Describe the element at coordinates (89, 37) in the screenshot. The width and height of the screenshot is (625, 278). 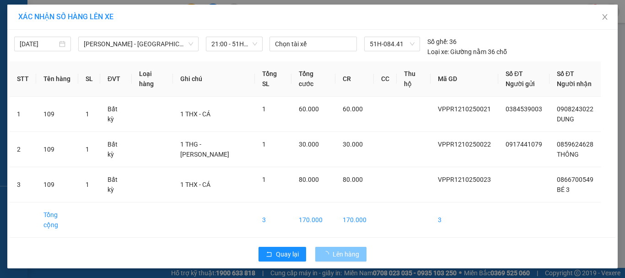
I see `li: 02523854854` at that location.